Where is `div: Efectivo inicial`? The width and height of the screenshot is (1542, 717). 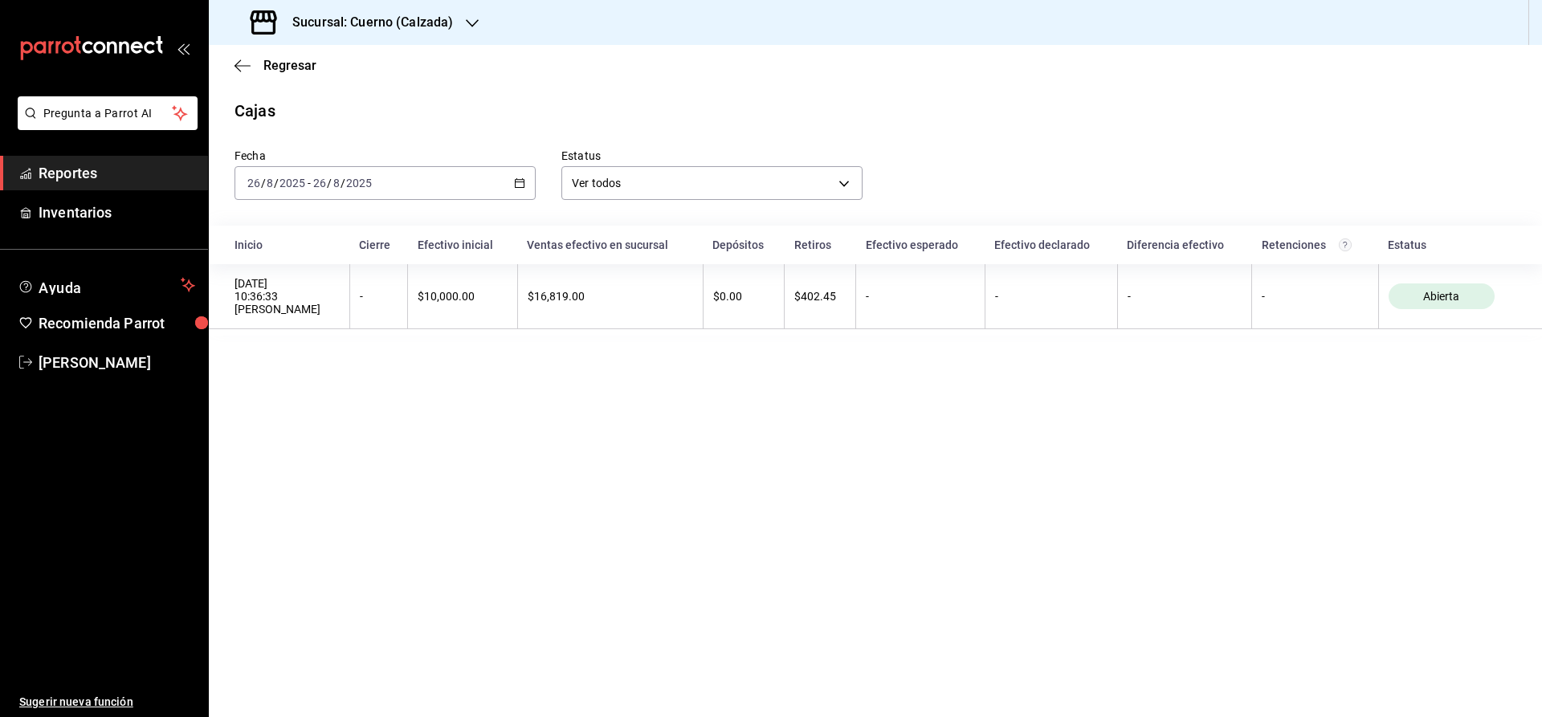
div: Efectivo inicial is located at coordinates (463, 245).